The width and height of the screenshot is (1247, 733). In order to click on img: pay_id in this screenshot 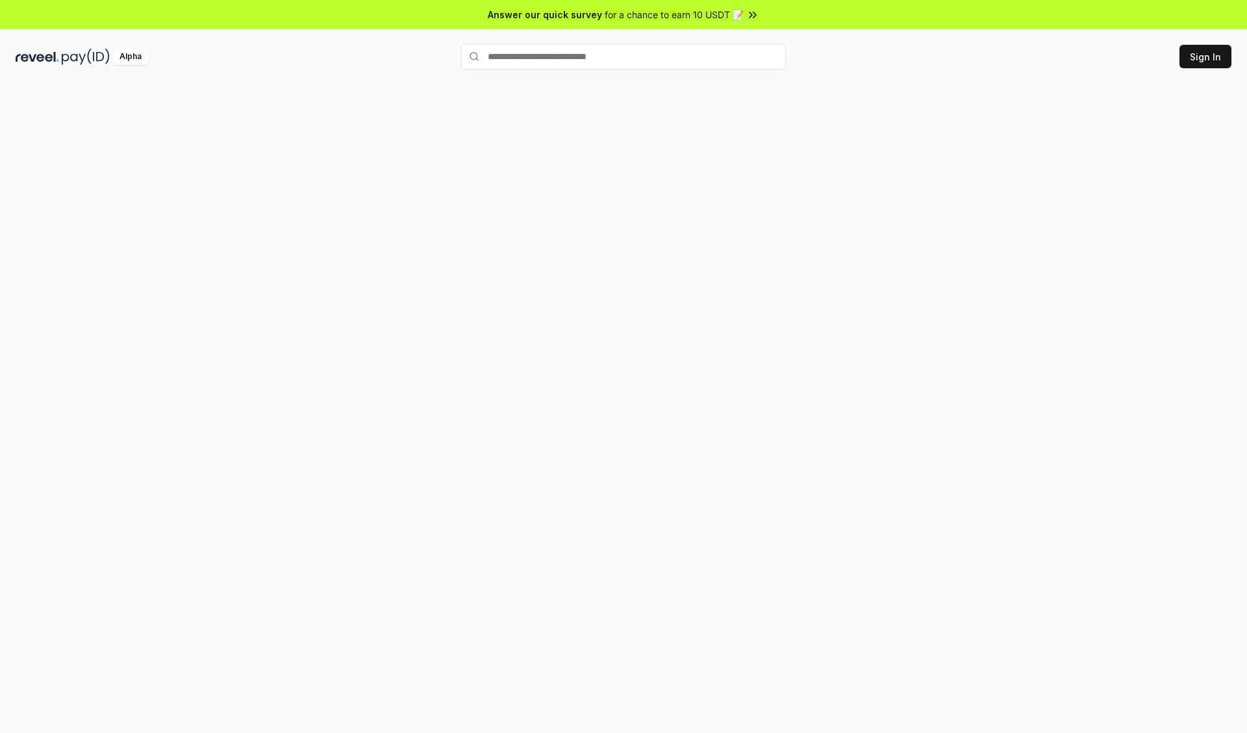, I will do `click(86, 57)`.